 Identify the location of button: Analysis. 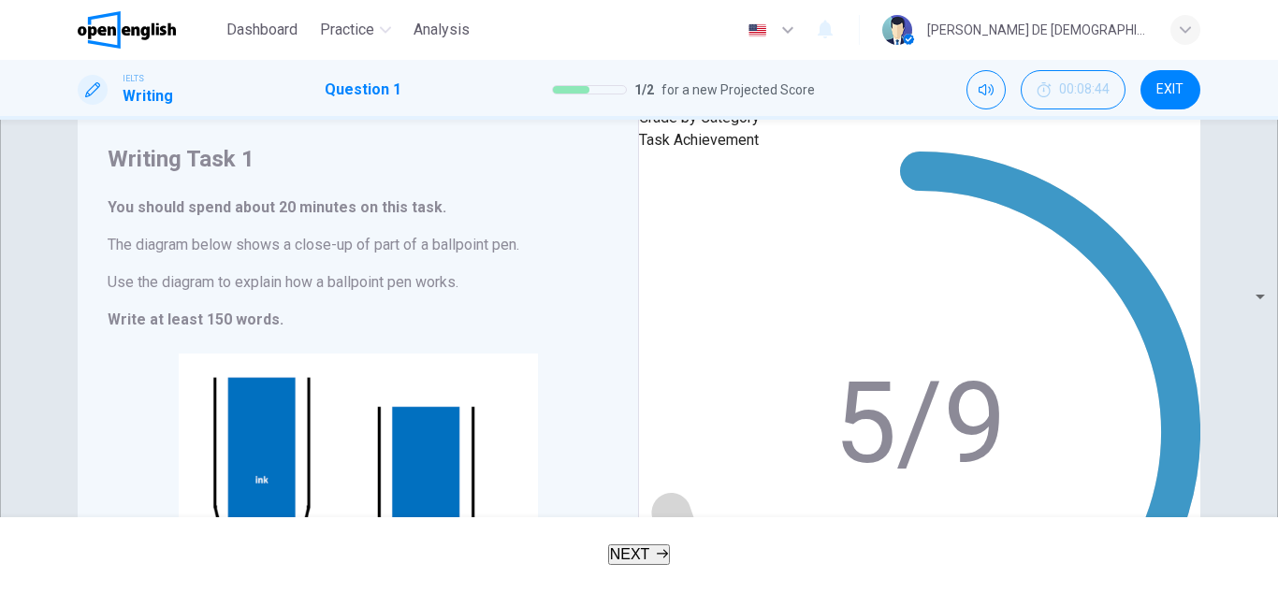
(442, 30).